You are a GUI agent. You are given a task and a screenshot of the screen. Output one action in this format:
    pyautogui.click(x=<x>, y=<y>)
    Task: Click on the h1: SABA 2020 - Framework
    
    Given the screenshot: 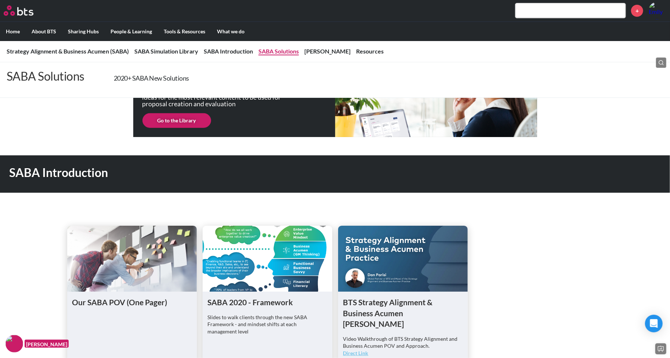 What is the action you would take?
    pyautogui.click(x=267, y=302)
    